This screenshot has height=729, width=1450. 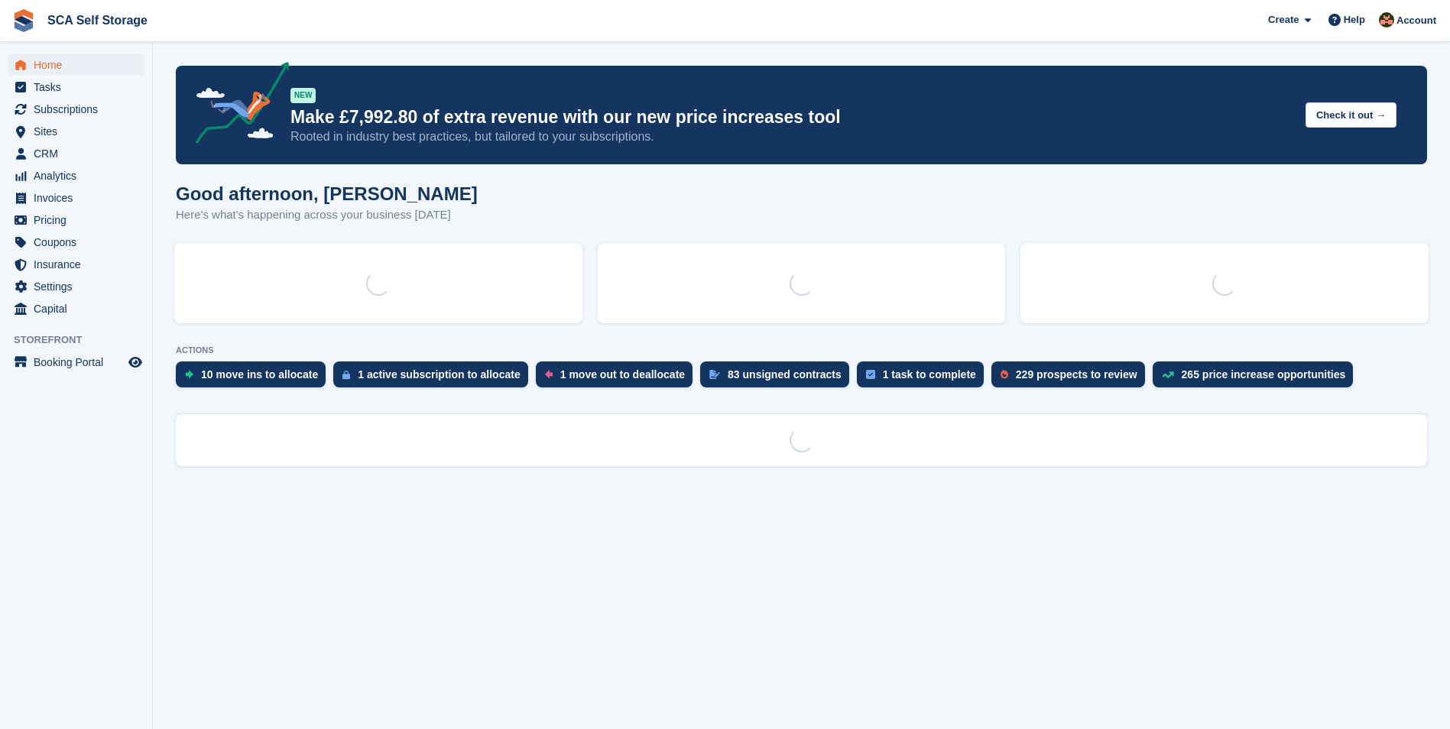 What do you see at coordinates (80, 109) in the screenshot?
I see `span: Subscriptions` at bounding box center [80, 109].